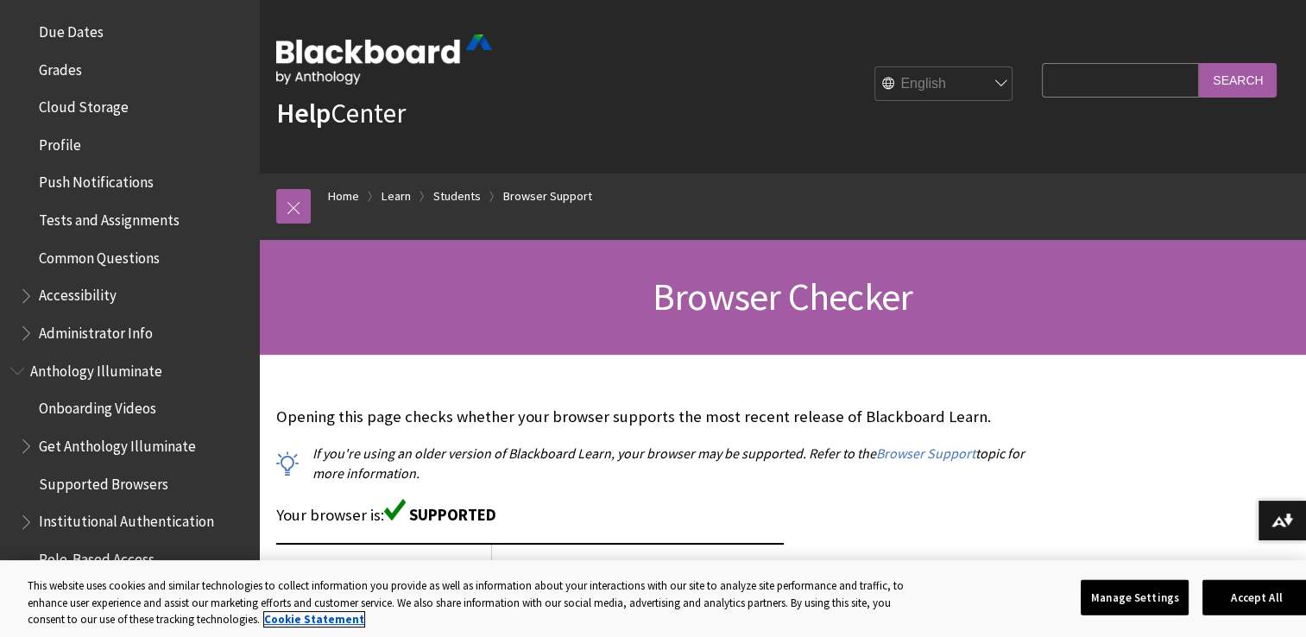  Describe the element at coordinates (944, 85) in the screenshot. I see `select: Site Language Selector` at that location.